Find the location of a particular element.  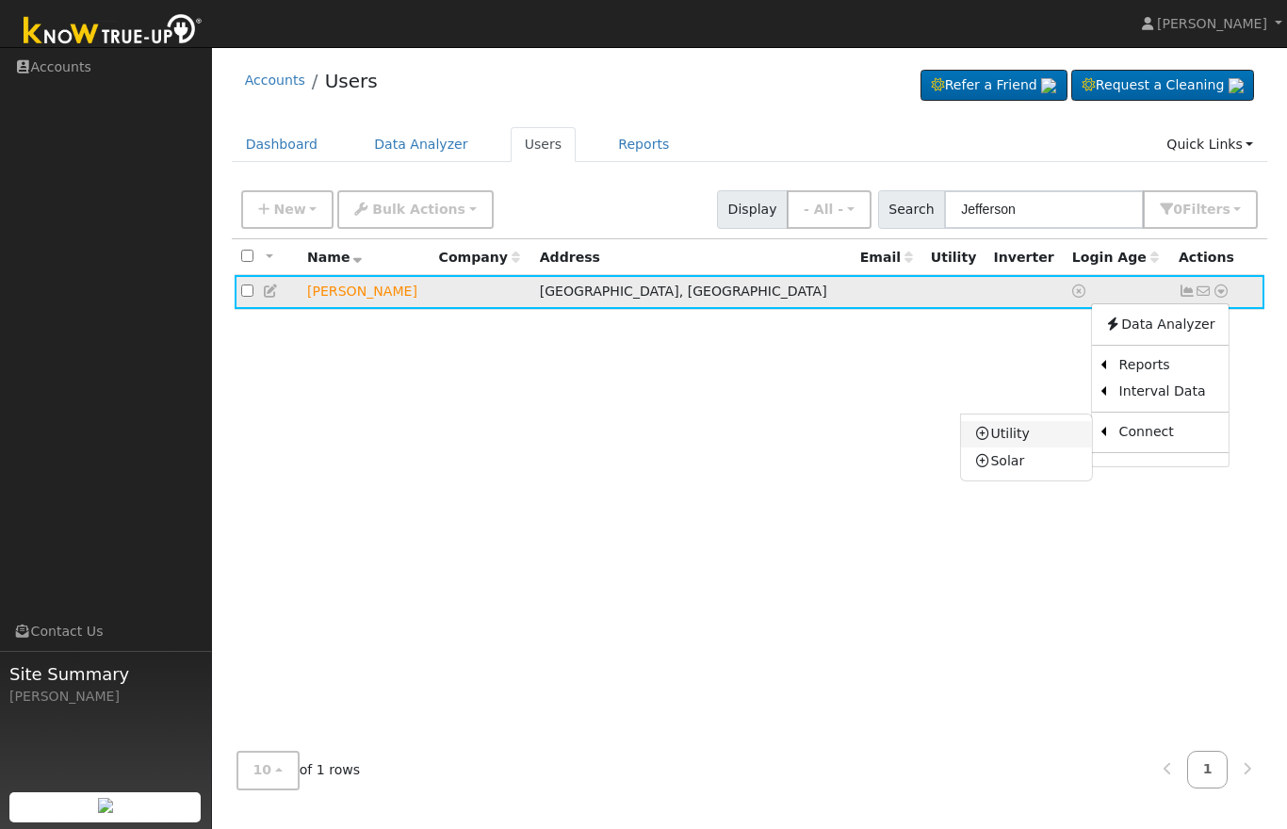

a: Refer a Friend is located at coordinates (994, 86).